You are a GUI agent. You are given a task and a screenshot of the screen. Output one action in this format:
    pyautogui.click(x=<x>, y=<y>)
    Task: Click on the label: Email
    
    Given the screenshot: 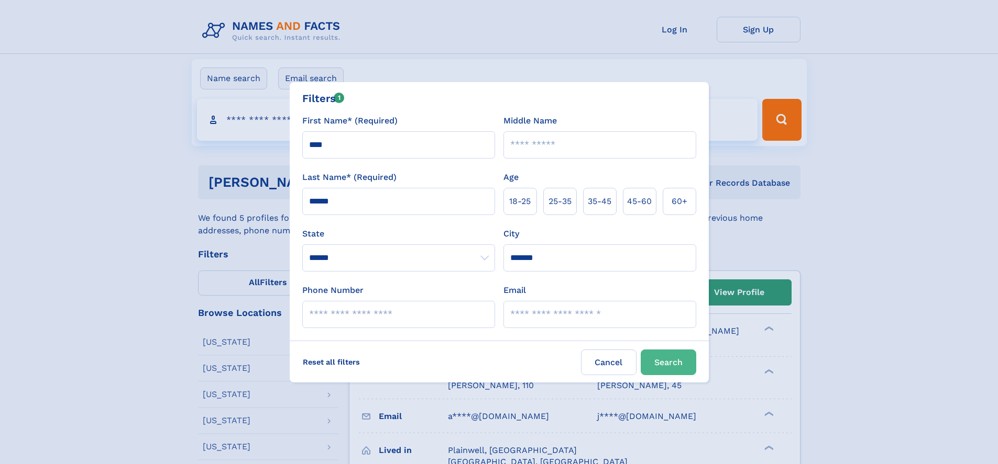 What is the action you would take?
    pyautogui.click(x=514, y=291)
    